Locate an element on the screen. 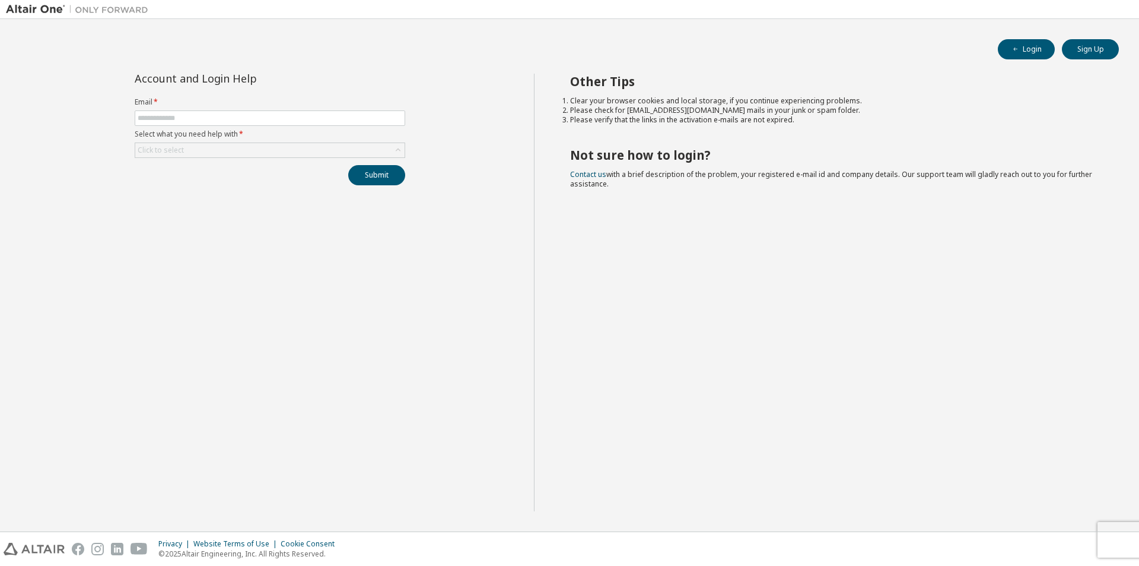 This screenshot has width=1139, height=566. img: Altair One is located at coordinates (80, 9).